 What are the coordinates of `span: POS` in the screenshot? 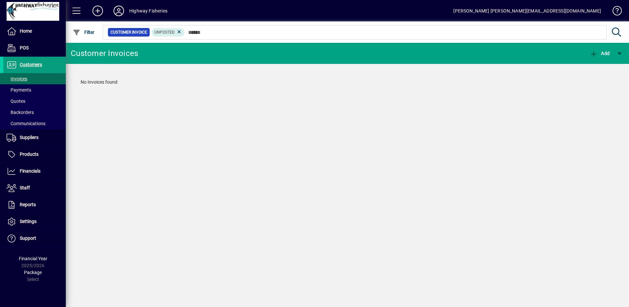 It's located at (24, 48).